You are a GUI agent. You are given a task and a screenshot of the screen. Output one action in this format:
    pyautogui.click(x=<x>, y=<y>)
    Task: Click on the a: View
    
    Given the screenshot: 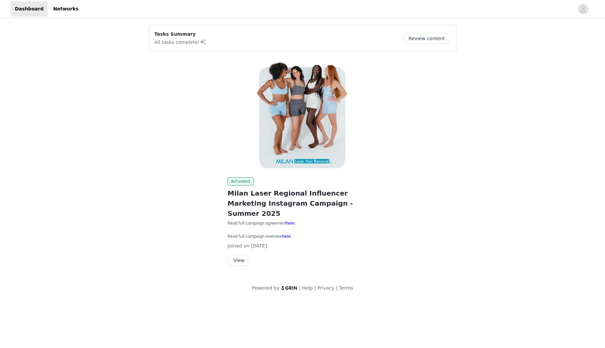 What is the action you would take?
    pyautogui.click(x=239, y=261)
    